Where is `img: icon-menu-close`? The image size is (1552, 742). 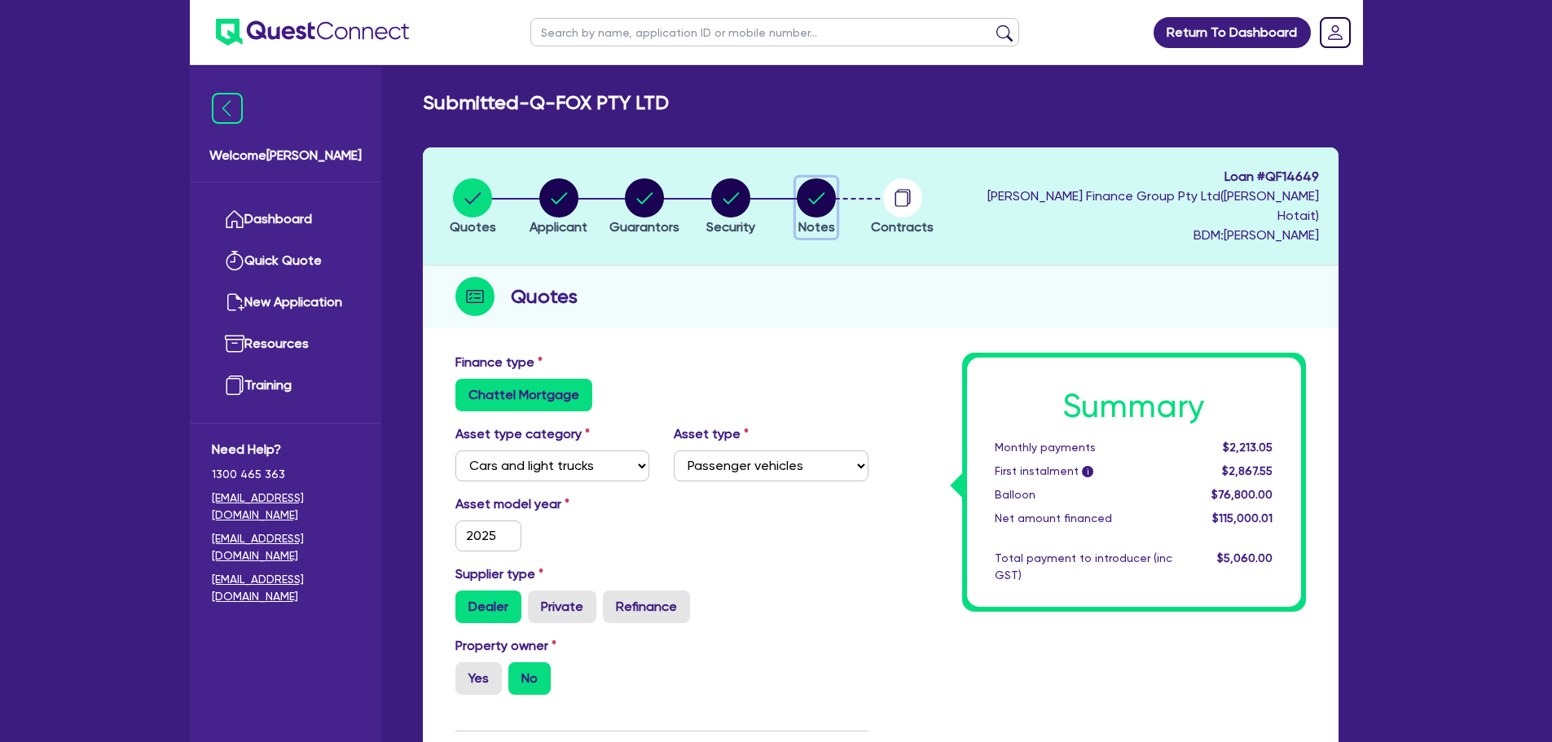
img: icon-menu-close is located at coordinates (227, 108).